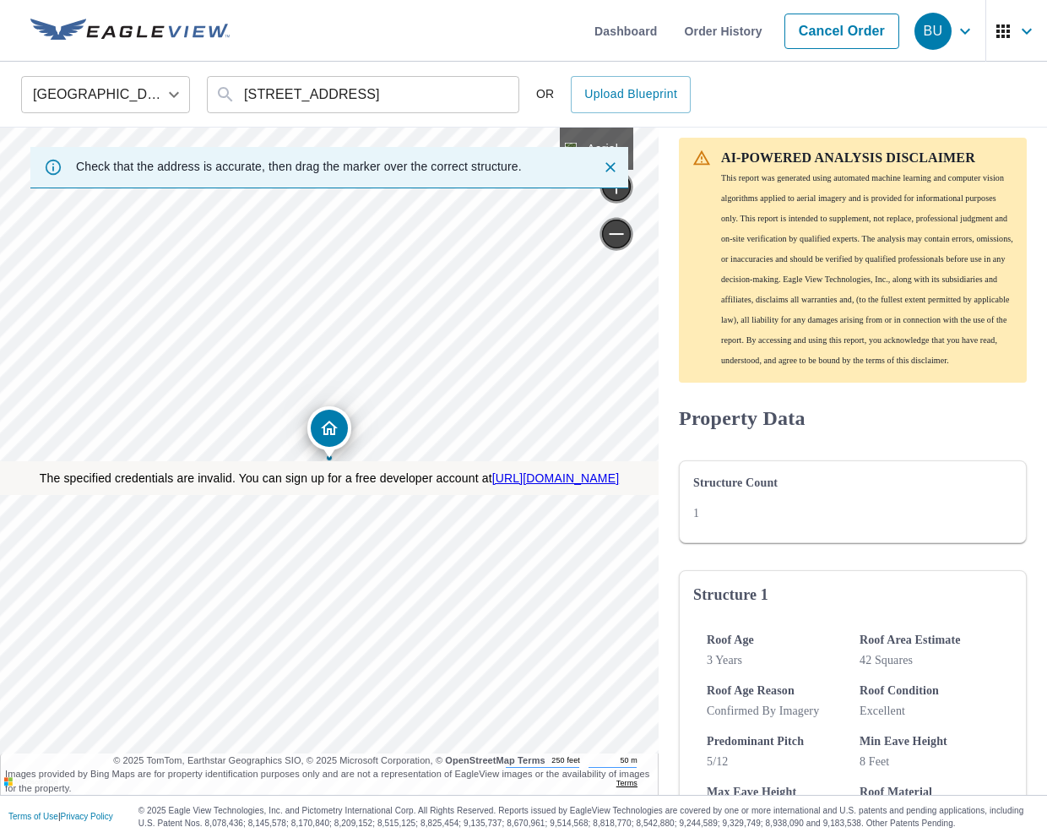  What do you see at coordinates (299, 166) in the screenshot?
I see `p: Check that the address is accurate, then drag the marker over the correct structure.` at bounding box center [299, 166].